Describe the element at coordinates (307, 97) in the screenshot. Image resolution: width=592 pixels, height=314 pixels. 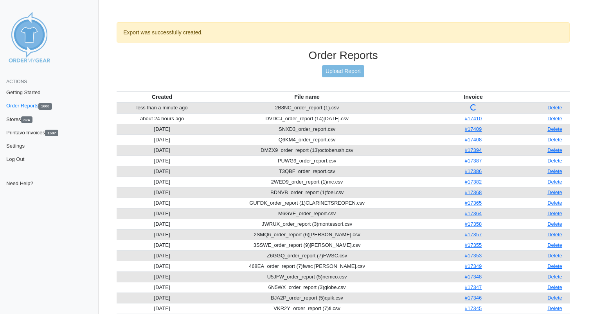
I see `th: File name` at that location.